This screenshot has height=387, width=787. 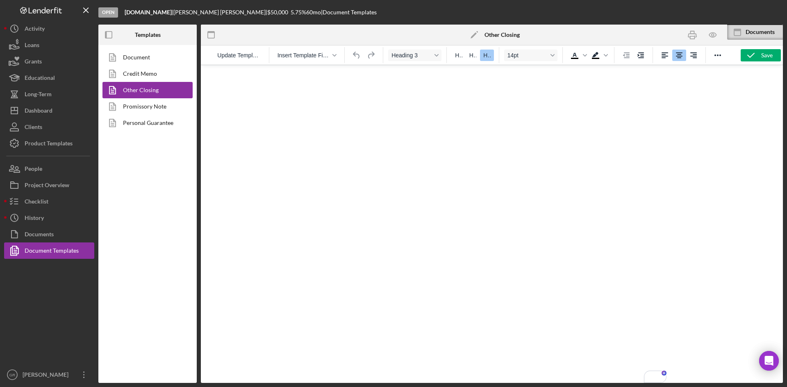 I want to click on a: Promissory Note, so click(x=145, y=107).